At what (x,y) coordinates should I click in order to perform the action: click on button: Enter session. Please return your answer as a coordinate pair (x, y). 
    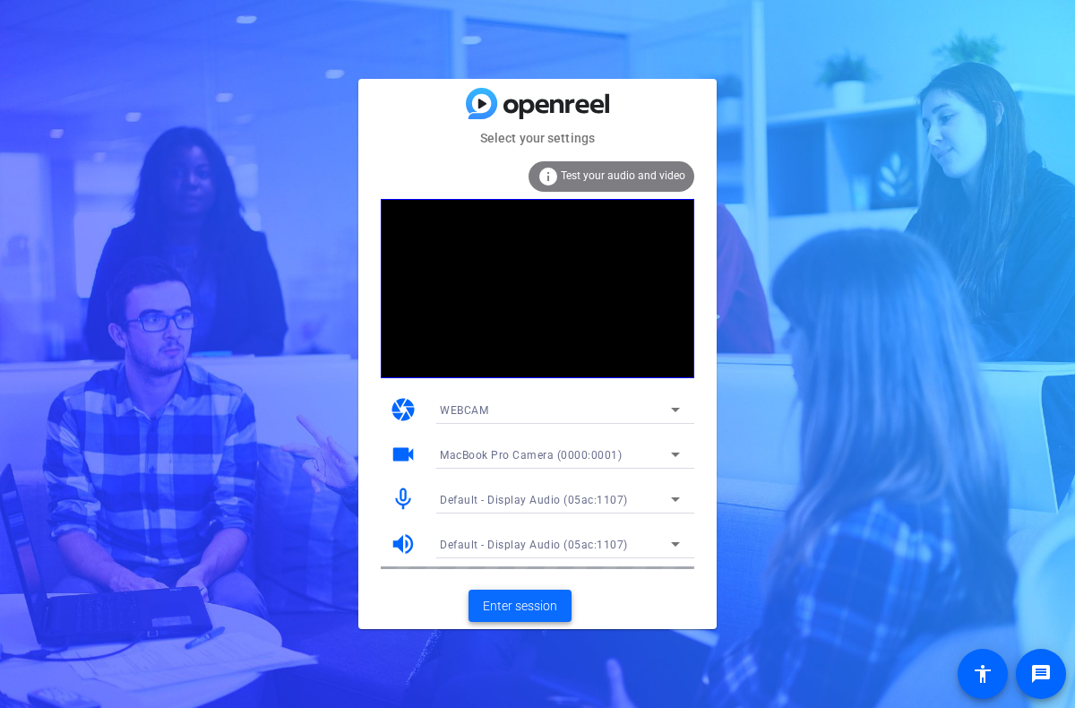
    Looking at the image, I should click on (520, 606).